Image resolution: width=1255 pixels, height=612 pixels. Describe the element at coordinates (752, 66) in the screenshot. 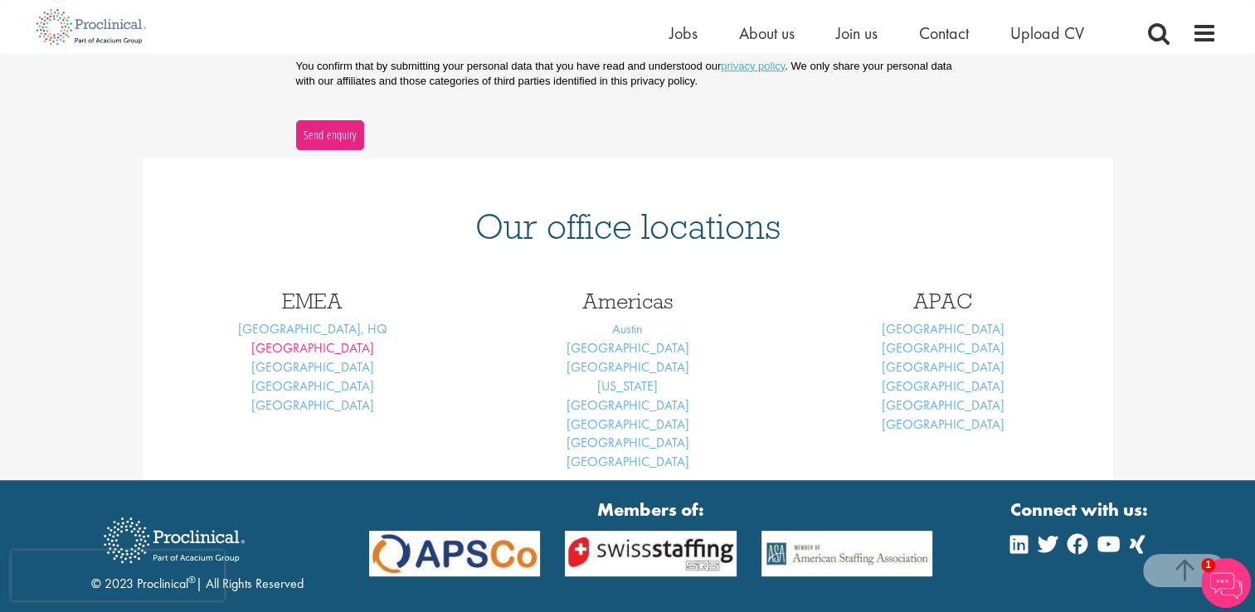

I see `a: privacy policy` at that location.